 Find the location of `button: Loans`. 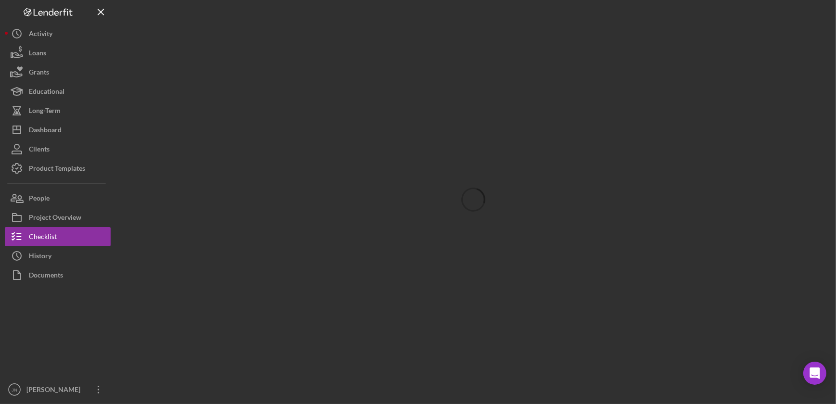

button: Loans is located at coordinates (58, 53).